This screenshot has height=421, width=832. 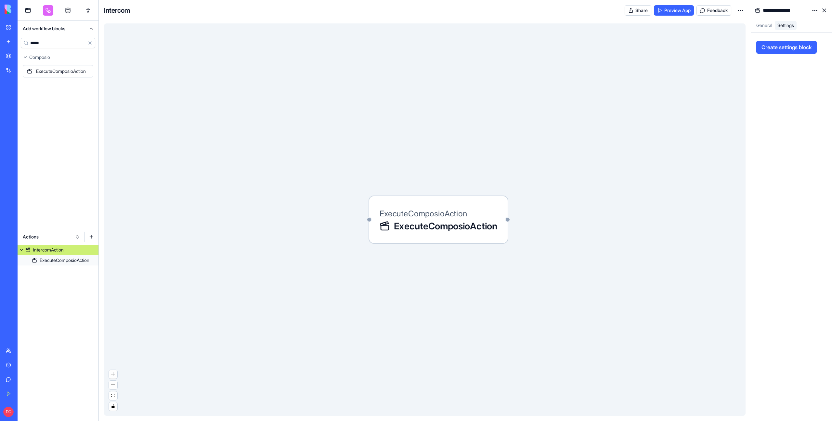 What do you see at coordinates (58, 57) in the screenshot?
I see `button: Composio` at bounding box center [58, 57].